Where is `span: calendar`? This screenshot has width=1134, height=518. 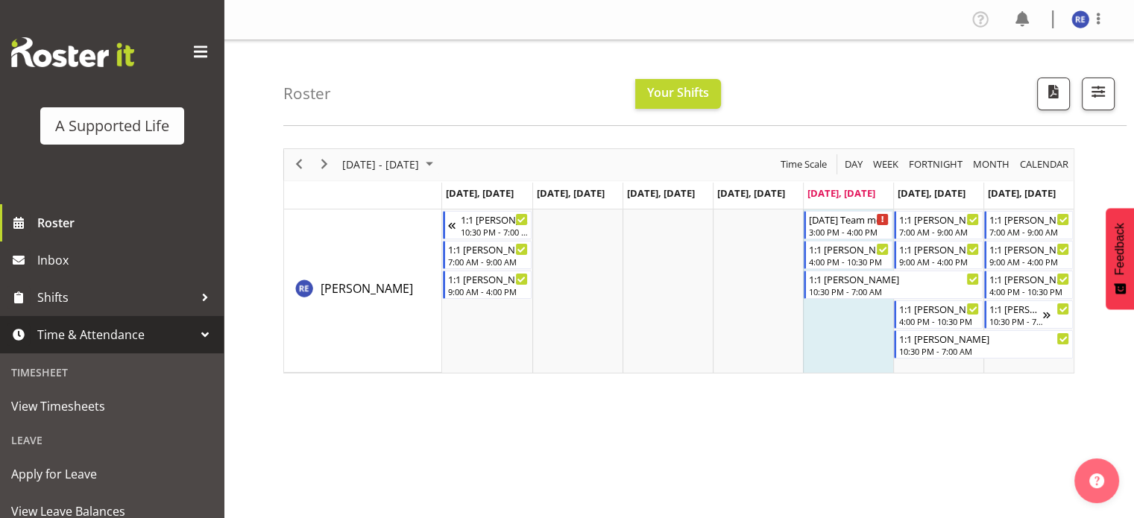 span: calendar is located at coordinates (1044, 164).